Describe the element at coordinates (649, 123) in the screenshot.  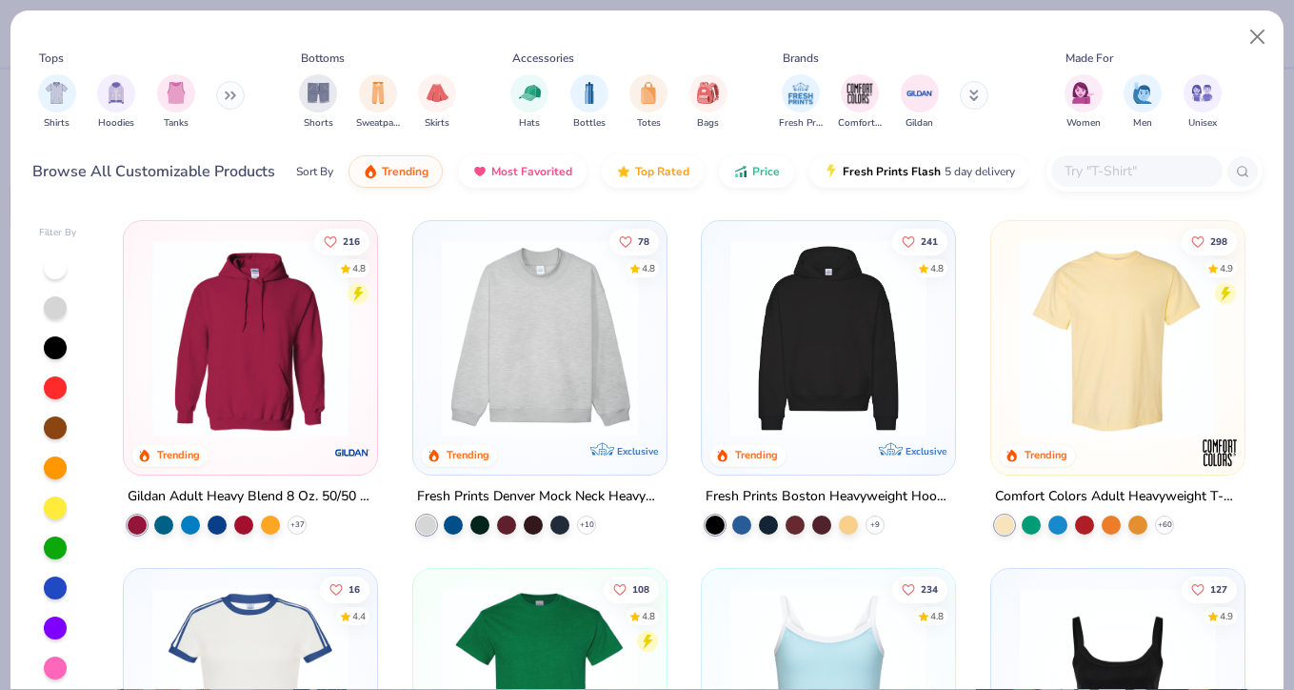
I see `span: Totes` at that location.